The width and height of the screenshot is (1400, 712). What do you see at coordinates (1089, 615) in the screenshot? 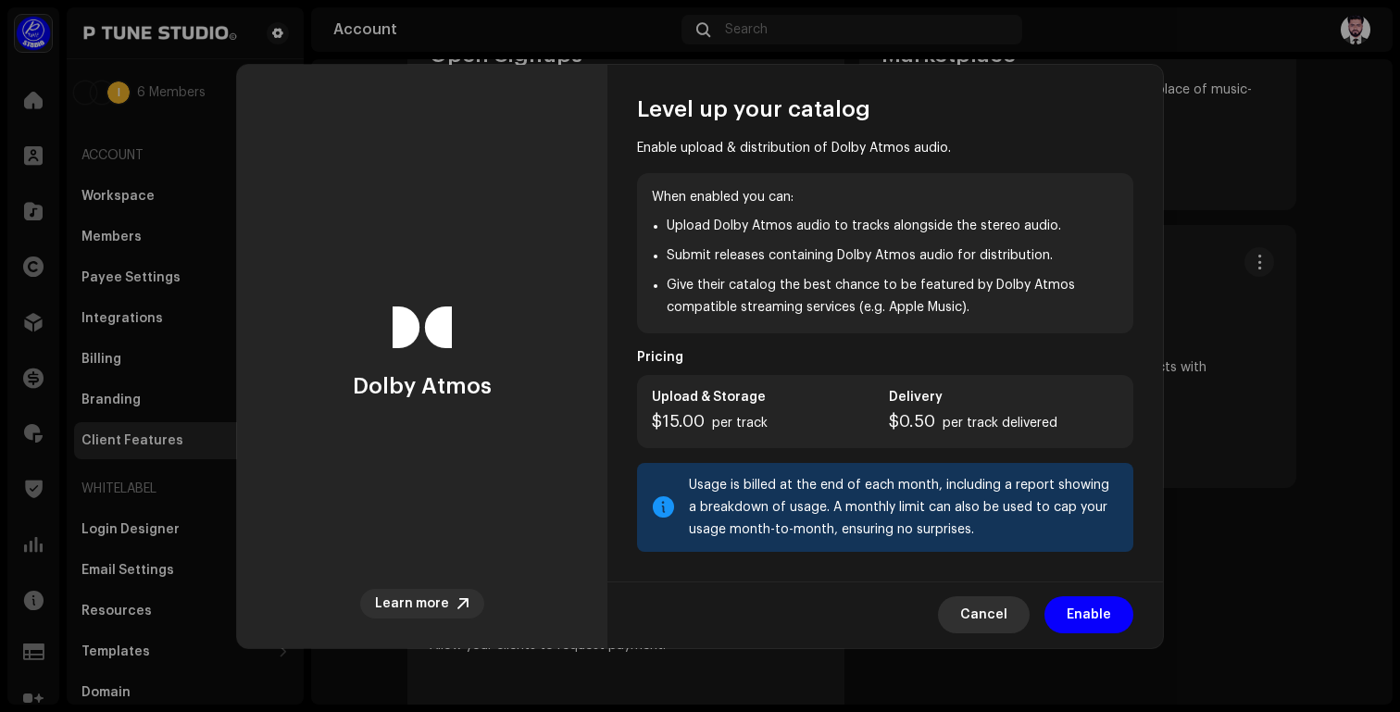
I see `span: Enable` at bounding box center [1089, 615].